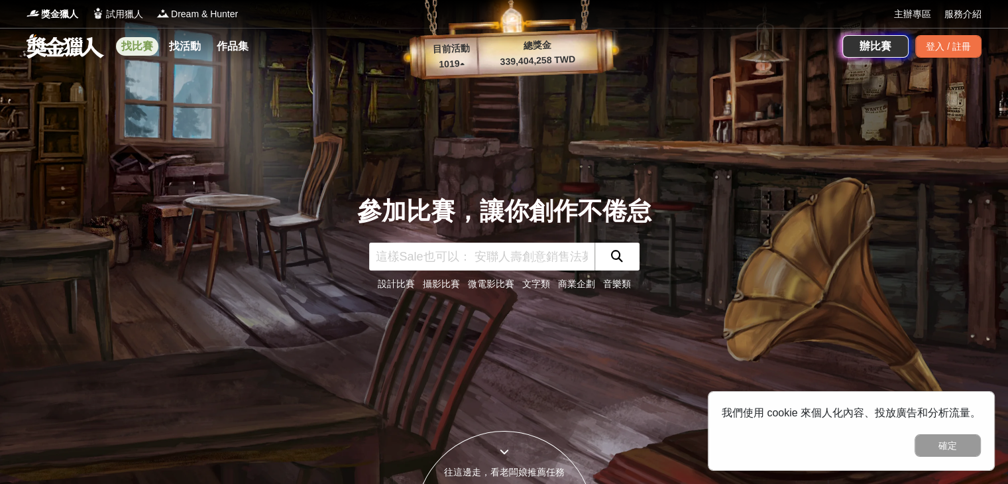  Describe the element at coordinates (52, 14) in the screenshot. I see `a: Logo獎金獵人` at that location.